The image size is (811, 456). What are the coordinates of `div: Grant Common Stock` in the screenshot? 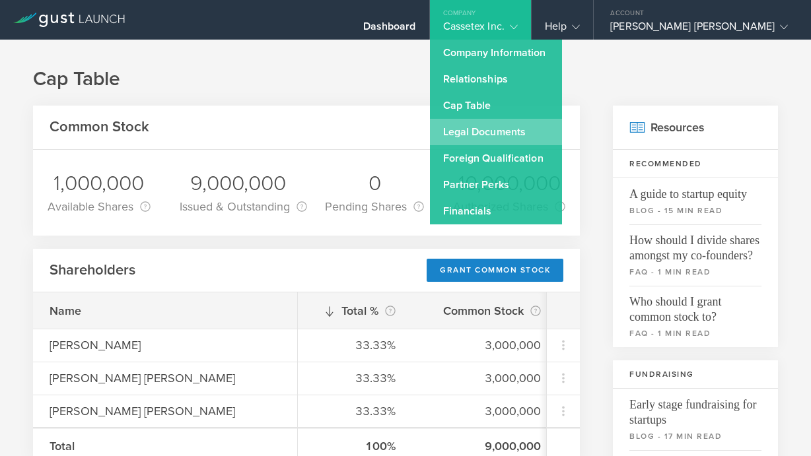 It's located at (495, 270).